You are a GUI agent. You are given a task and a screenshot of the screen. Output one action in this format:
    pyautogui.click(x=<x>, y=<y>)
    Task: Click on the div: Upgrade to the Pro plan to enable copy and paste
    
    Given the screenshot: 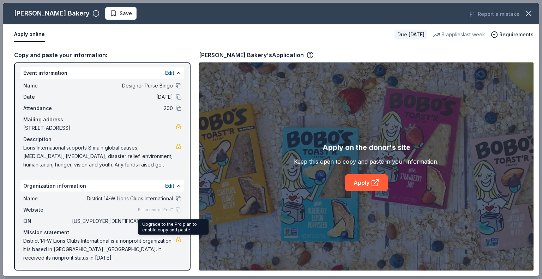 What is the action you would take?
    pyautogui.click(x=173, y=227)
    